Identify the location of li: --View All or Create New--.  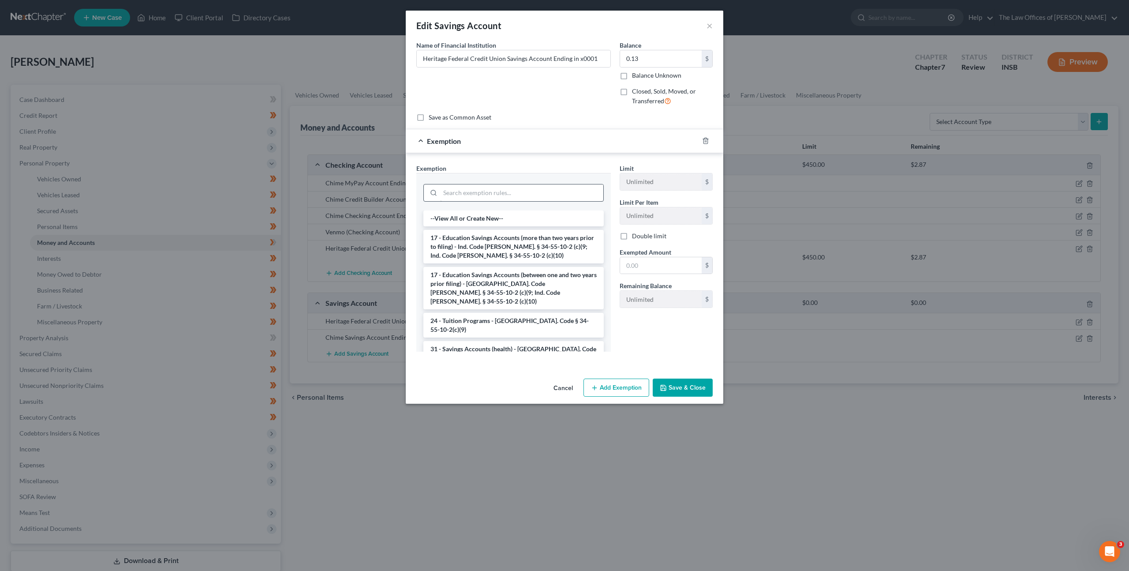
(513, 218).